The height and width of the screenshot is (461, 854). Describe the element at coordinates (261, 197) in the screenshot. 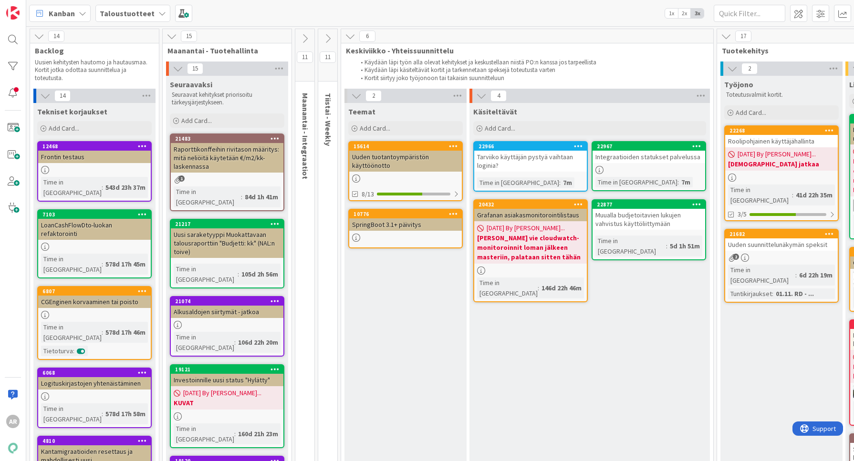

I see `div: 84d 1h 41m` at that location.